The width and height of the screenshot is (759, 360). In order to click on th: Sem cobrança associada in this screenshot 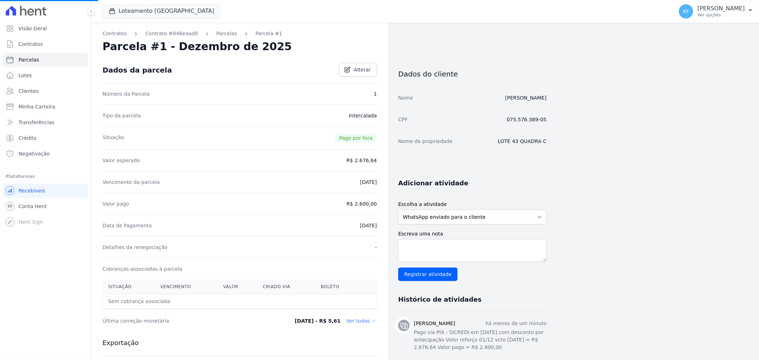, I will do `click(209, 302)`.